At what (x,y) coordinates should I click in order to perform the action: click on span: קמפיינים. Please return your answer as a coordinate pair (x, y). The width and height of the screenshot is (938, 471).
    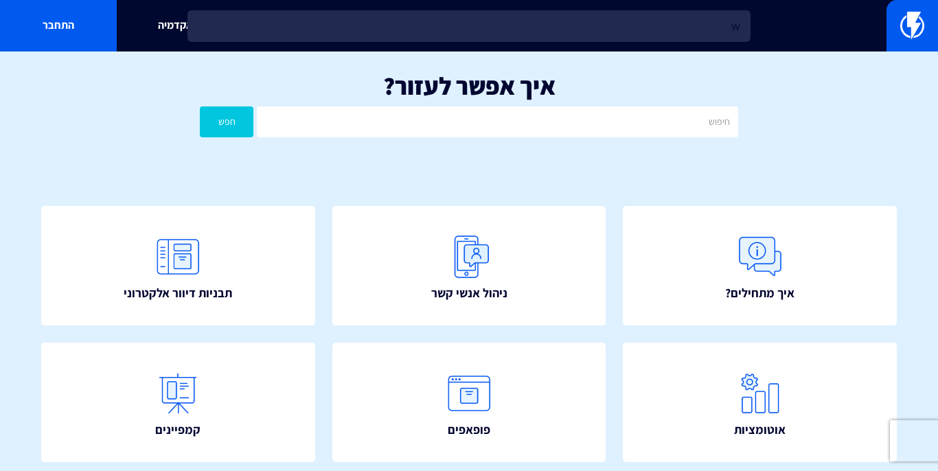
    Looking at the image, I should click on (178, 430).